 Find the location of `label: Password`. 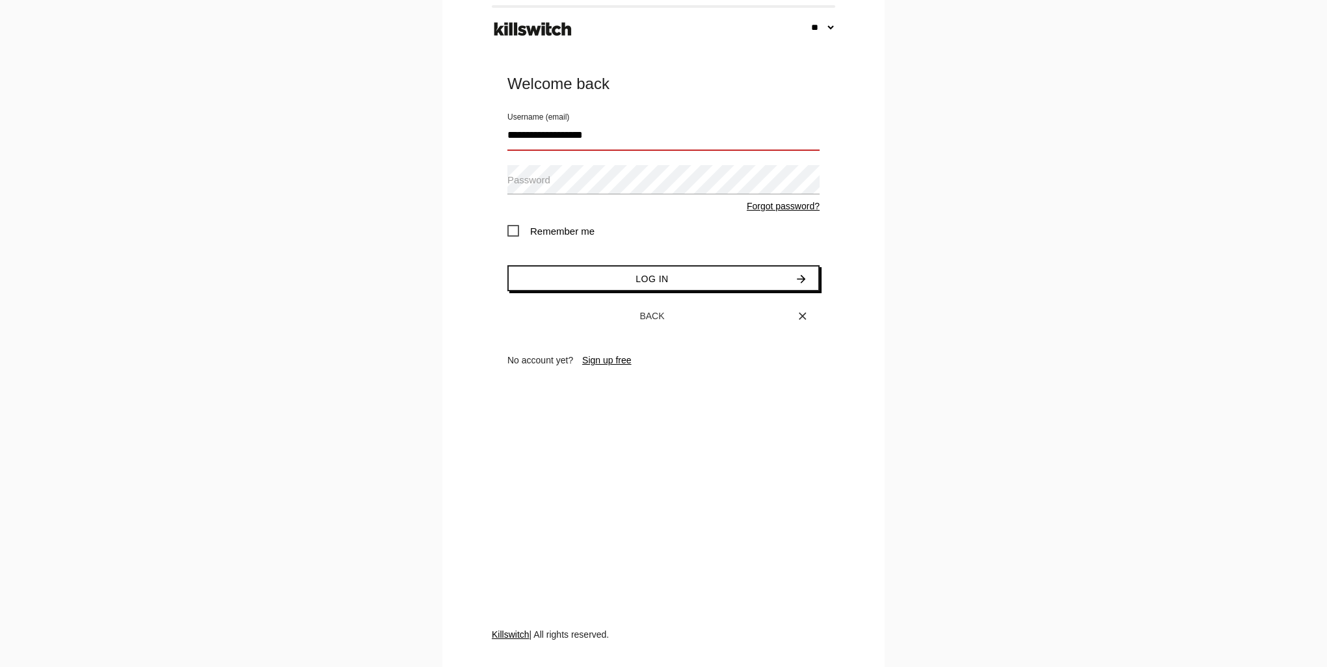

label: Password is located at coordinates (529, 180).